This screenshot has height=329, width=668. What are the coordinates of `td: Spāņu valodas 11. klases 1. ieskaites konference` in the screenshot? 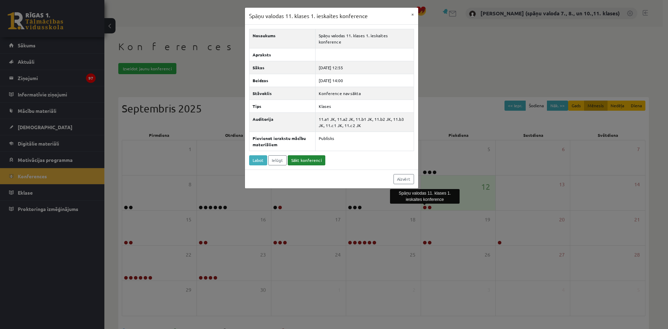 It's located at (364, 38).